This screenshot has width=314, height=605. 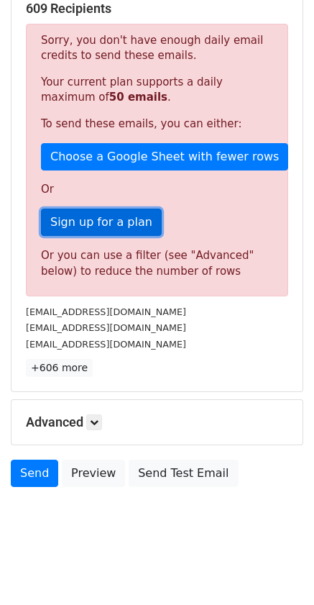 What do you see at coordinates (101, 222) in the screenshot?
I see `a: Sign up for a plan` at bounding box center [101, 222].